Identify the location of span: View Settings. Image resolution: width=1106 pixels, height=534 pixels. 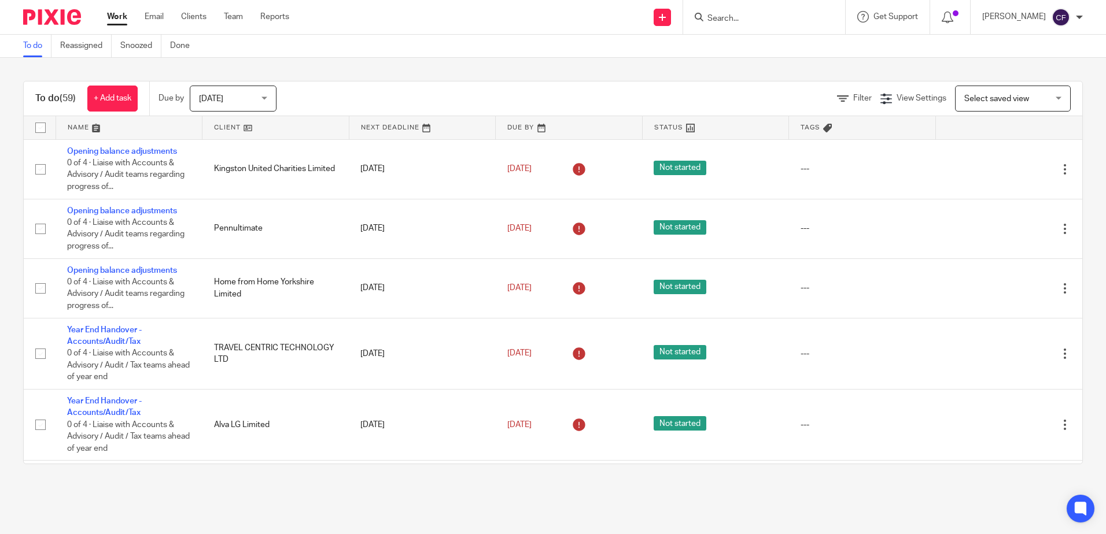
(921, 98).